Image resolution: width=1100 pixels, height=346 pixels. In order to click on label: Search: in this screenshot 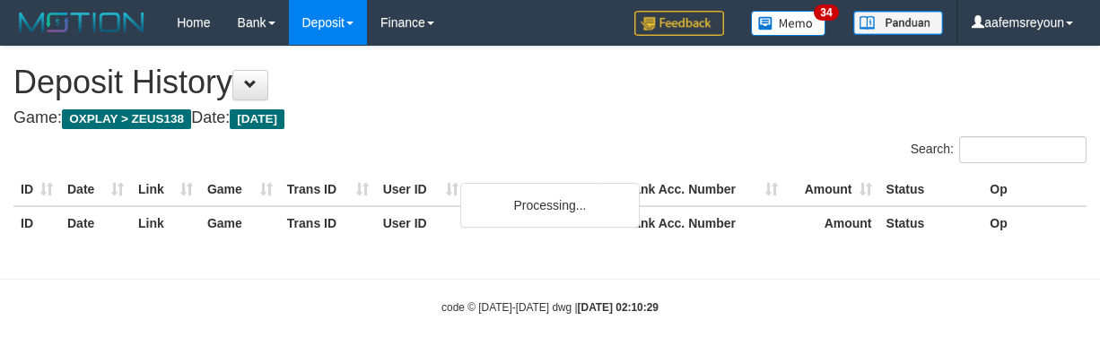, I will do `click(998, 150)`.